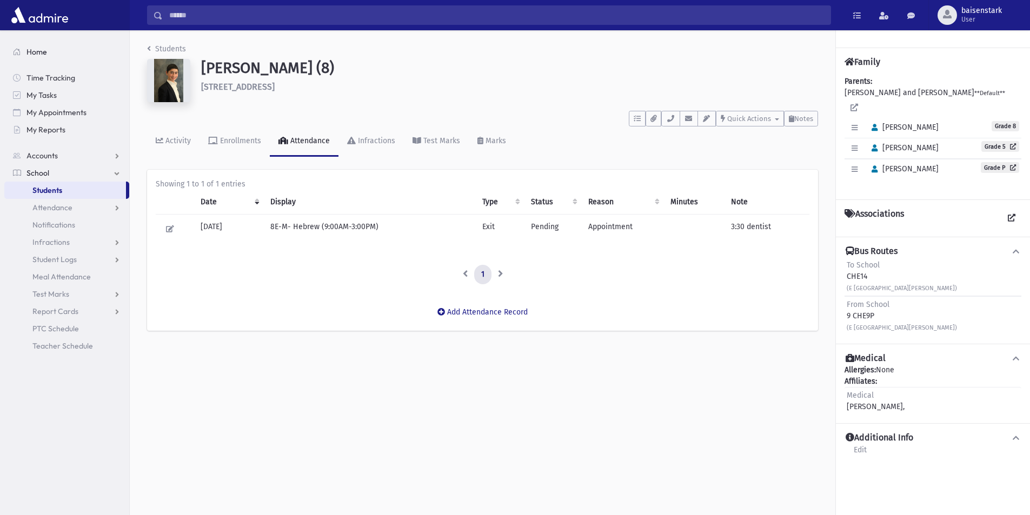 Image resolution: width=1030 pixels, height=515 pixels. Describe the element at coordinates (370, 229) in the screenshot. I see `td: 8E-M- Hebrew (9:00AM-3:00PM)` at that location.